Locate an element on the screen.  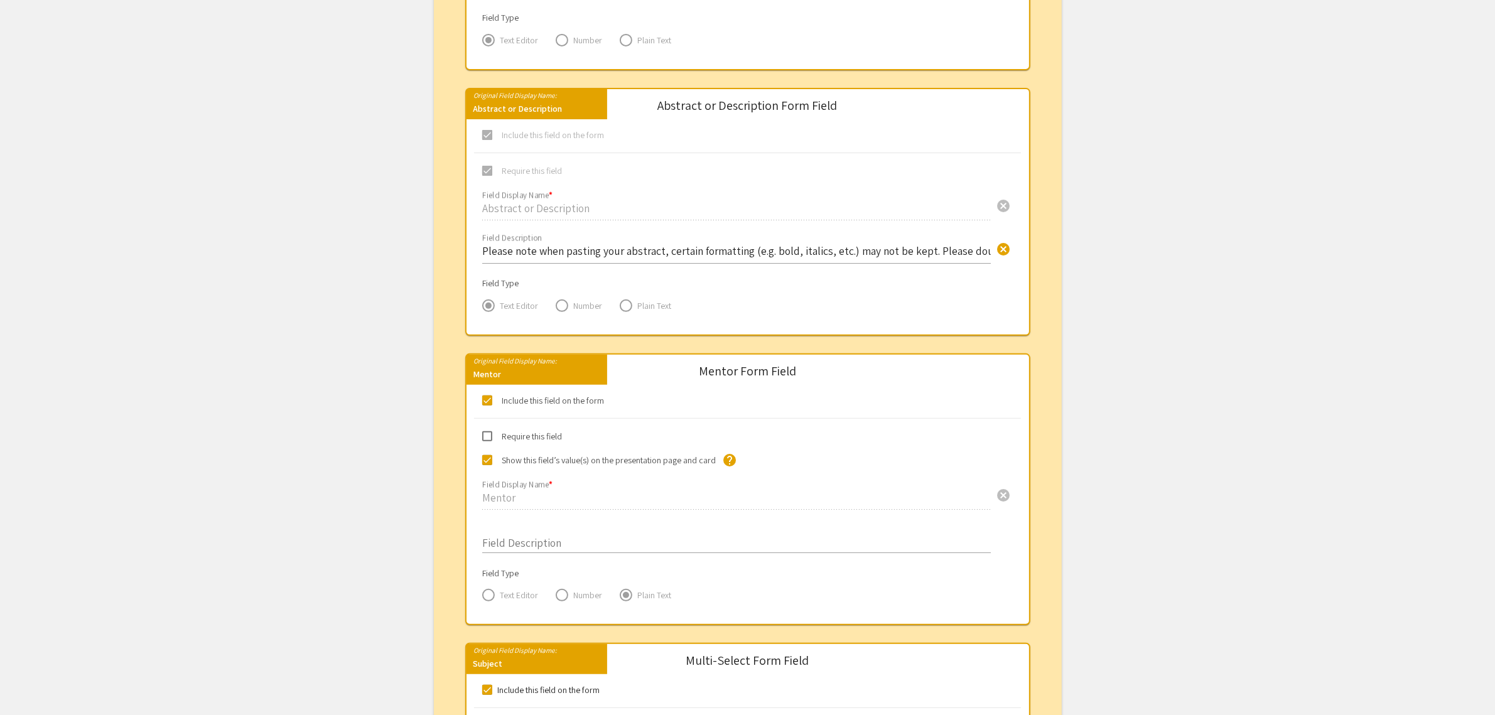
input: Description is located at coordinates (737, 251).